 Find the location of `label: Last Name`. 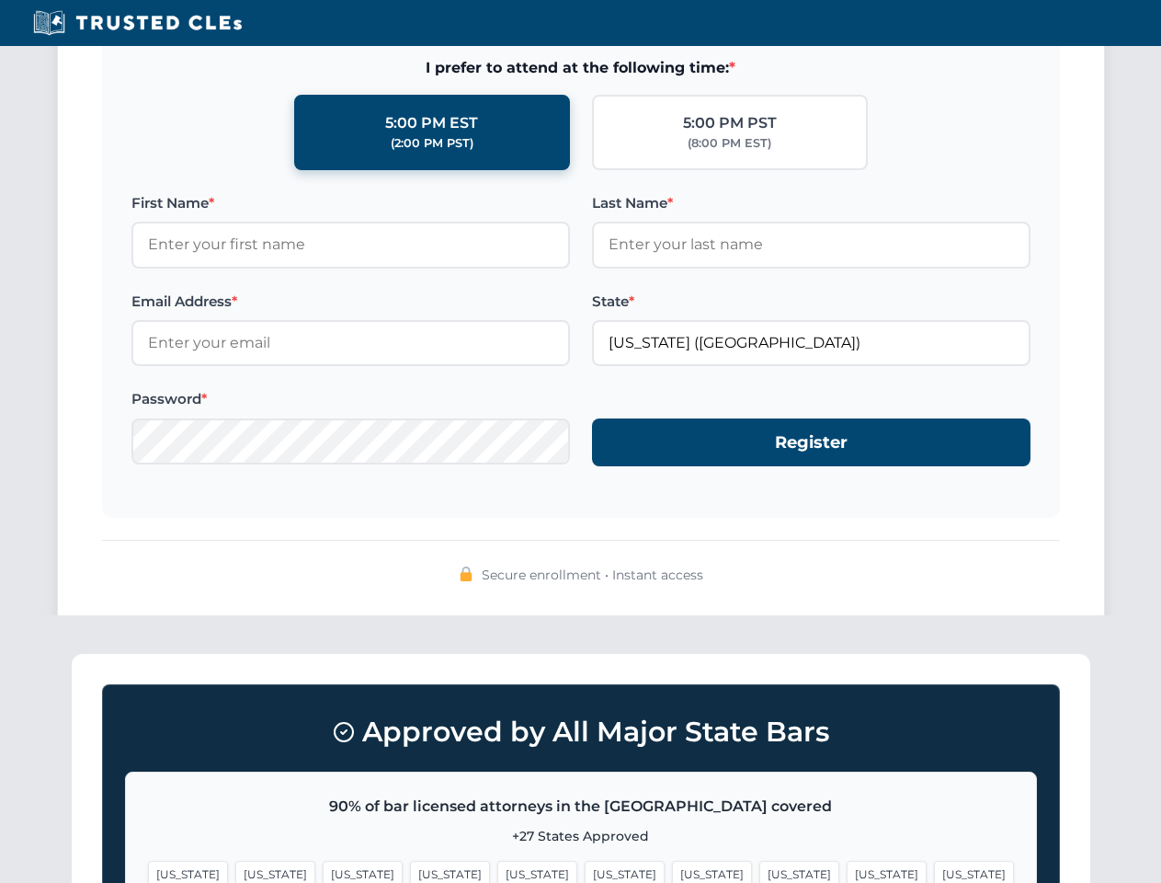

label: Last Name is located at coordinates (811, 203).